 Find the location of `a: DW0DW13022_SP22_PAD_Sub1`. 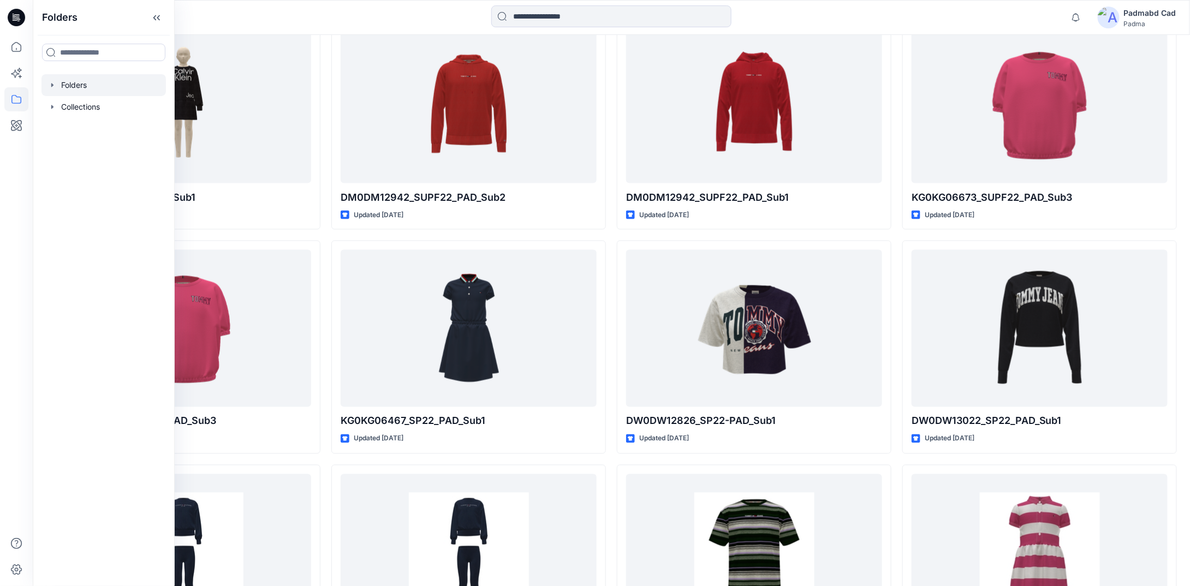

a: DW0DW13022_SP22_PAD_Sub1 is located at coordinates (1040, 329).